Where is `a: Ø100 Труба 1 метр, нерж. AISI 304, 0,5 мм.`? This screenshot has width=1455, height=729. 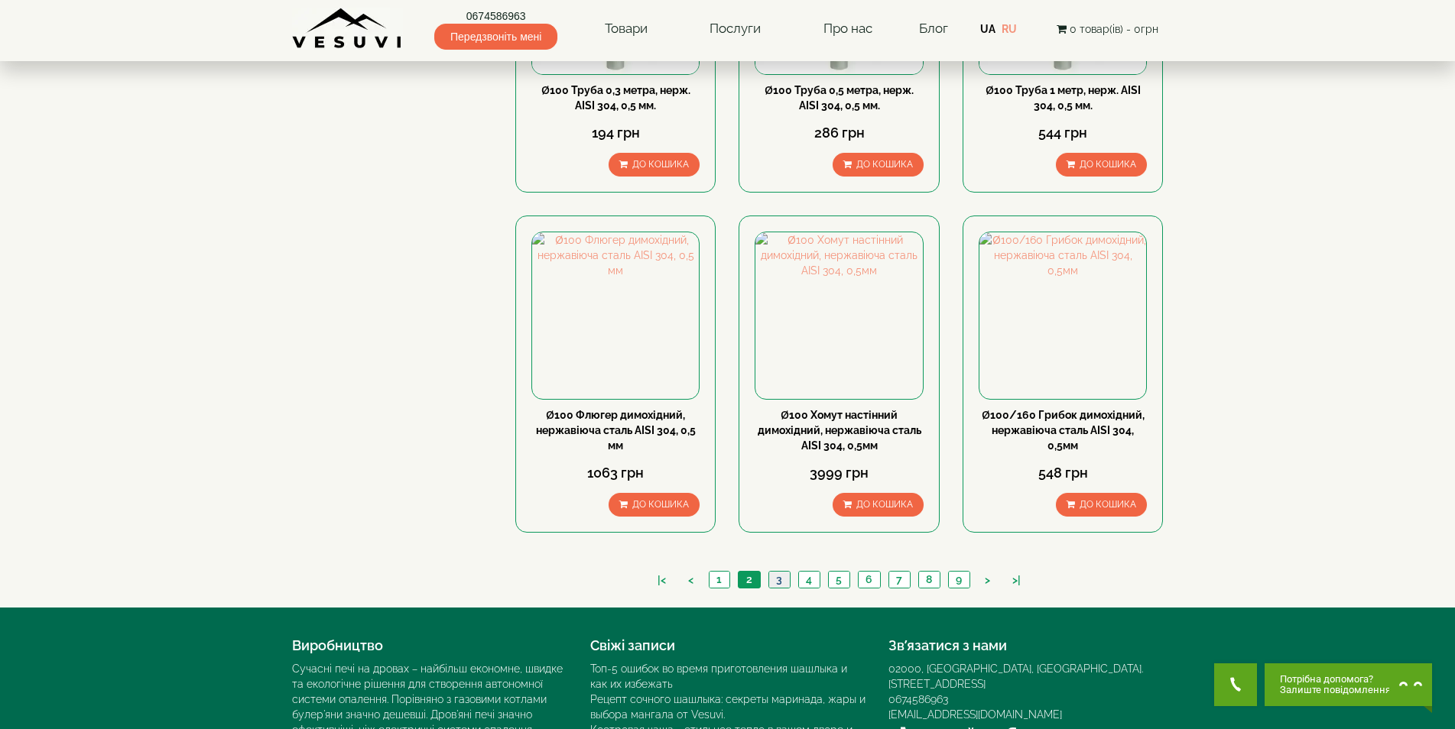 a: Ø100 Труба 1 метр, нерж. AISI 304, 0,5 мм. is located at coordinates (1063, 98).